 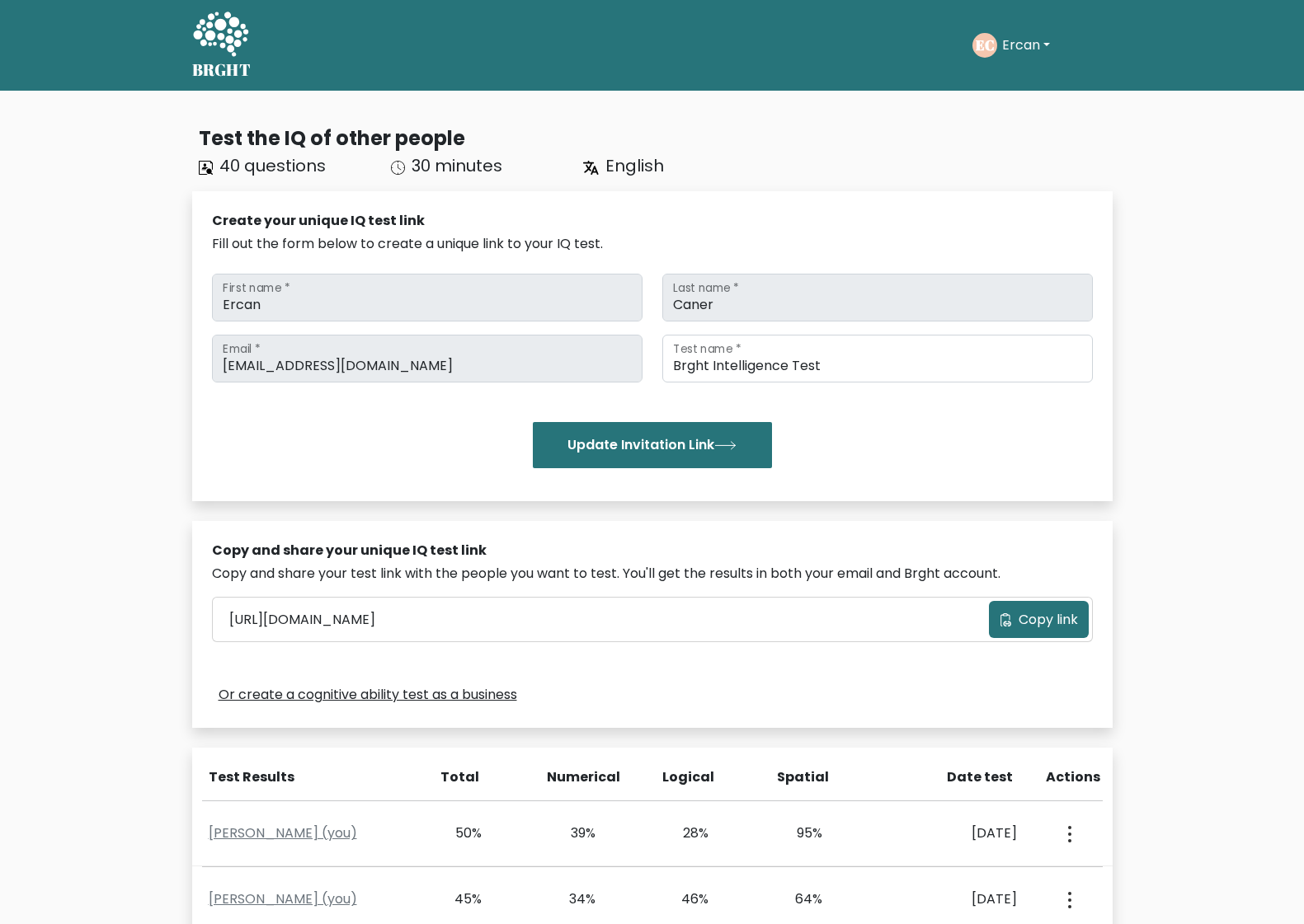 What do you see at coordinates (652, 574) in the screenshot?
I see `div: Copy and share your test link with the people you want to test. You'll get the results in both yo...` at bounding box center [652, 574].